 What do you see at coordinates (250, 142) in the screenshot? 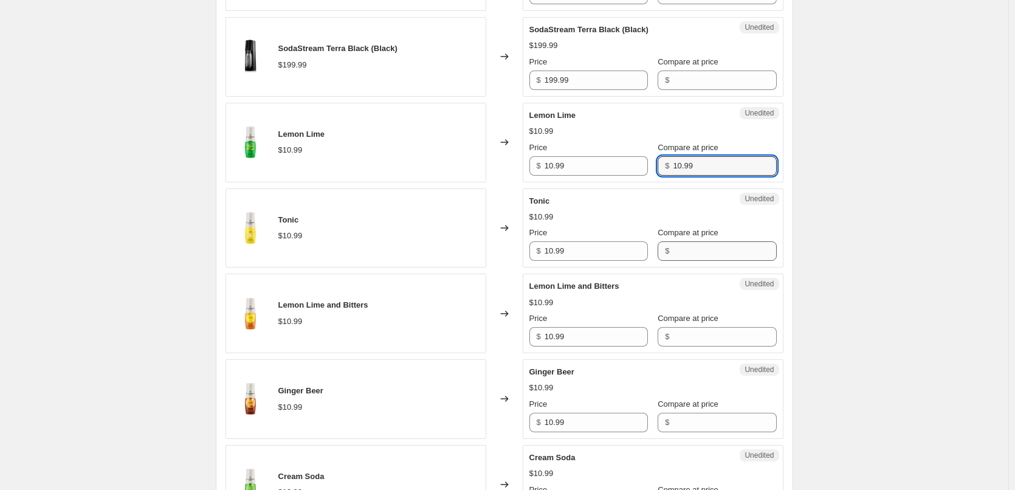
I see `img: AUS_RENDERREFRESH_2024_Lemonlime_440ML_V1_noshadow_80x.png` at bounding box center [250, 142].